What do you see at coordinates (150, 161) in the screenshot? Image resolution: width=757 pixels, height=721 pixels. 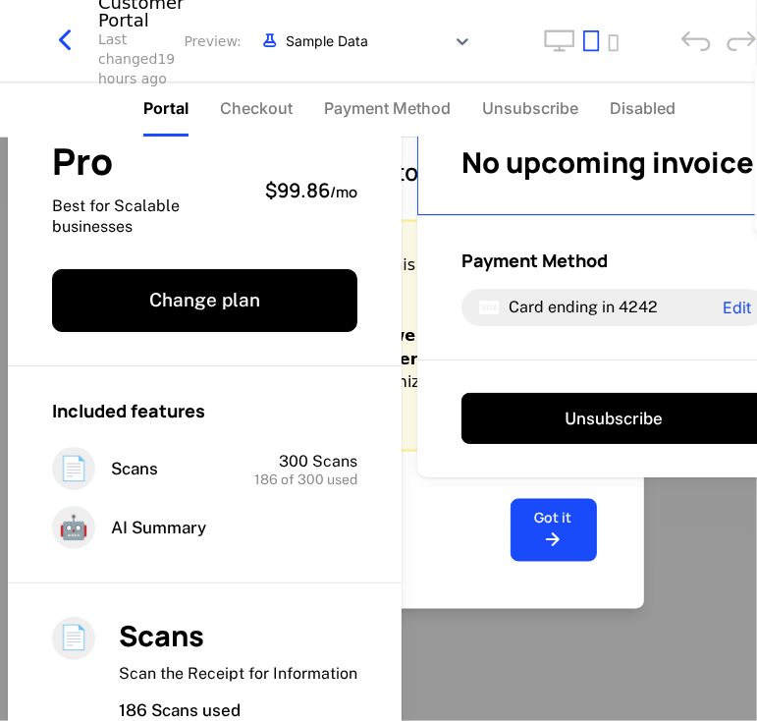 I see `span: Pro` at bounding box center [150, 161].